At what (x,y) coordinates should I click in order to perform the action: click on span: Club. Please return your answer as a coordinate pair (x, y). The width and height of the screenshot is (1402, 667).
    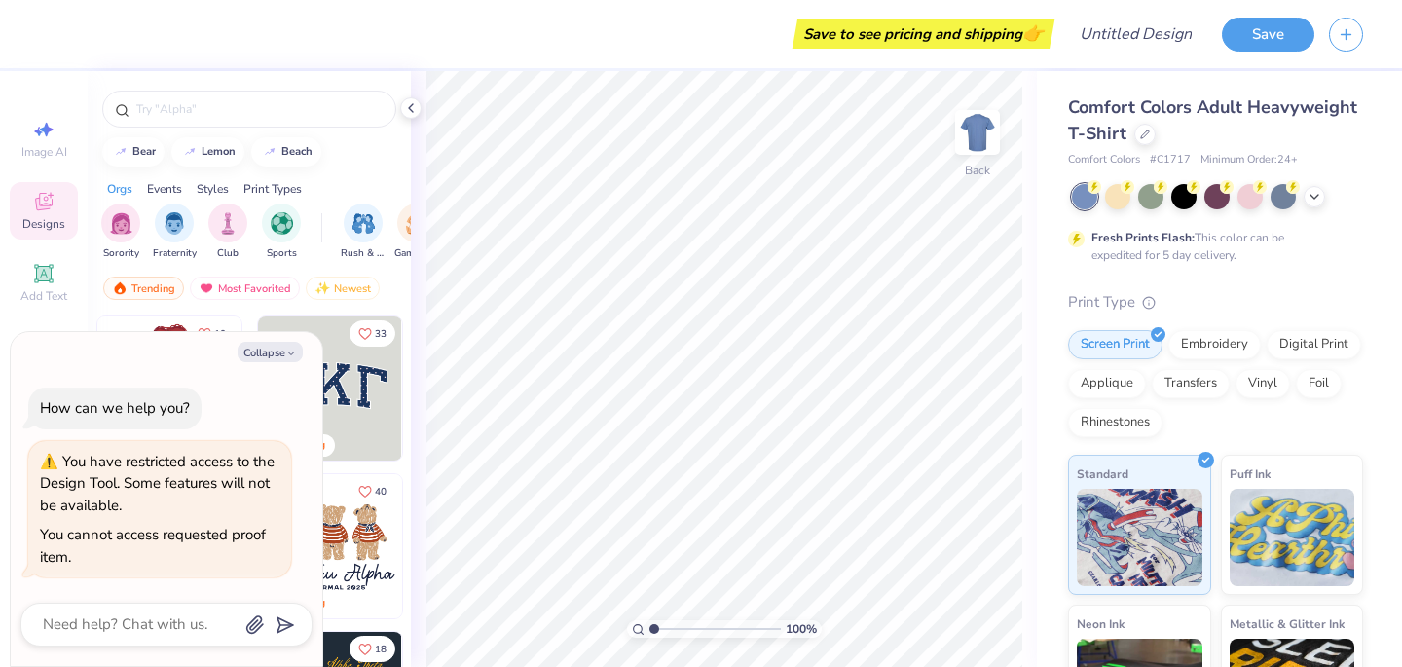
    Looking at the image, I should click on (228, 253).